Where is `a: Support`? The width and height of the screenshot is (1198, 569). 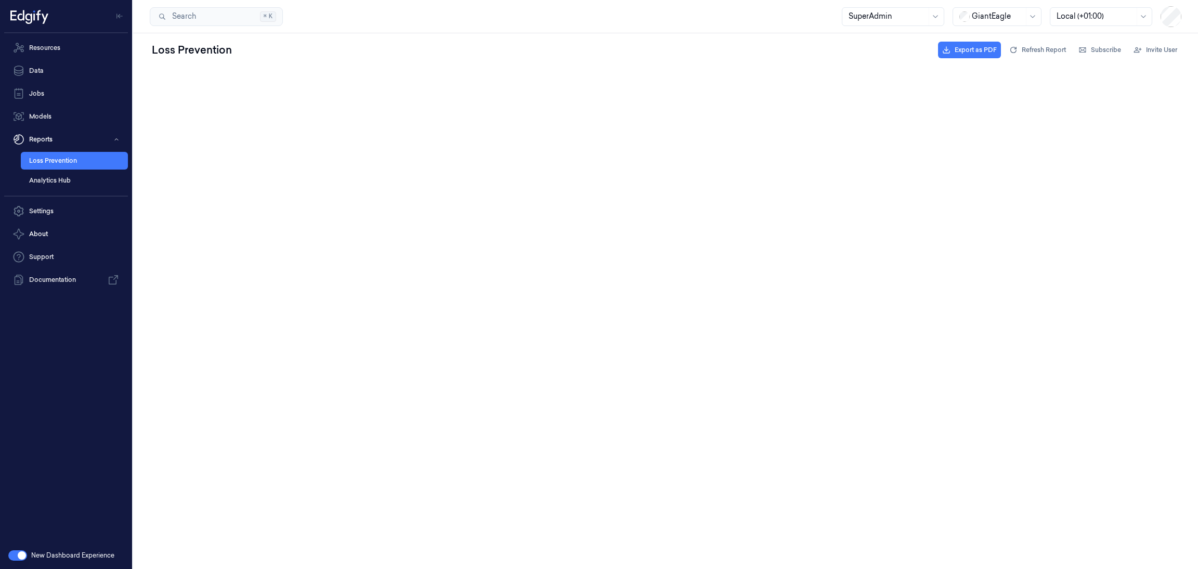 a: Support is located at coordinates (66, 257).